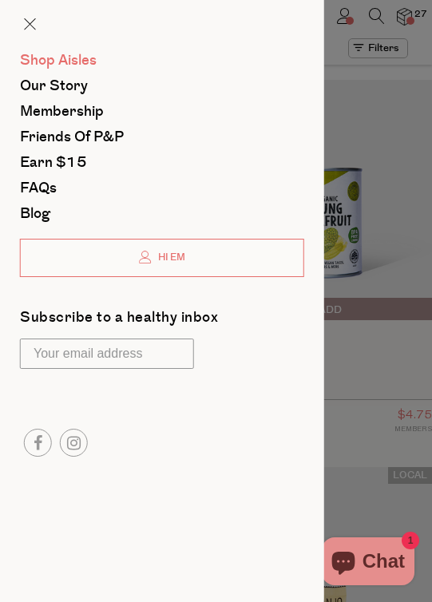 This screenshot has width=432, height=602. Describe the element at coordinates (162, 163) in the screenshot. I see `a: Earn $15` at that location.